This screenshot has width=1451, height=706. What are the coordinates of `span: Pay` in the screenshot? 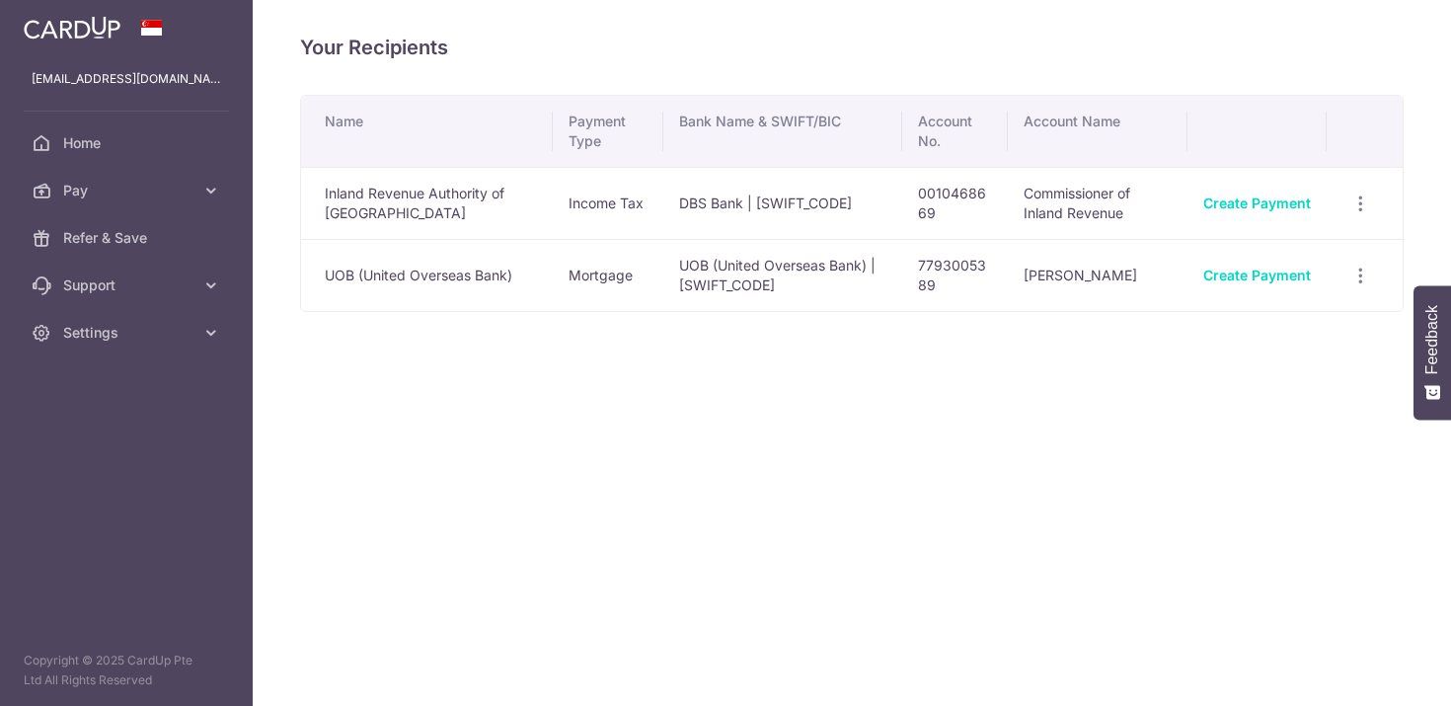 It's located at (128, 191).